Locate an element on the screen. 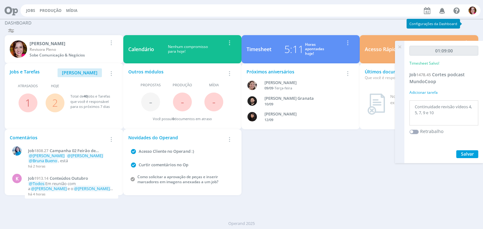 The height and width of the screenshot is (229, 483). span: Propostas is located at coordinates (151, 85).